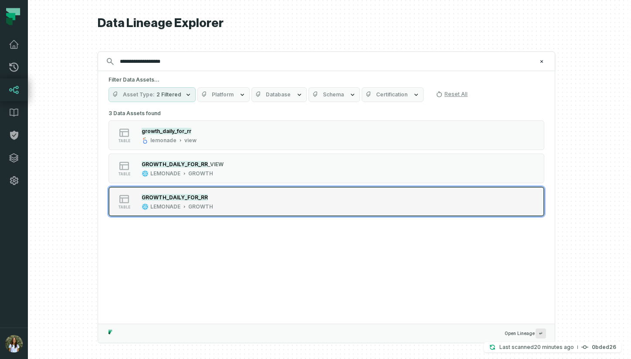 Image resolution: width=631 pixels, height=359 pixels. I want to click on mark: growth_daily_for_rr, so click(166, 131).